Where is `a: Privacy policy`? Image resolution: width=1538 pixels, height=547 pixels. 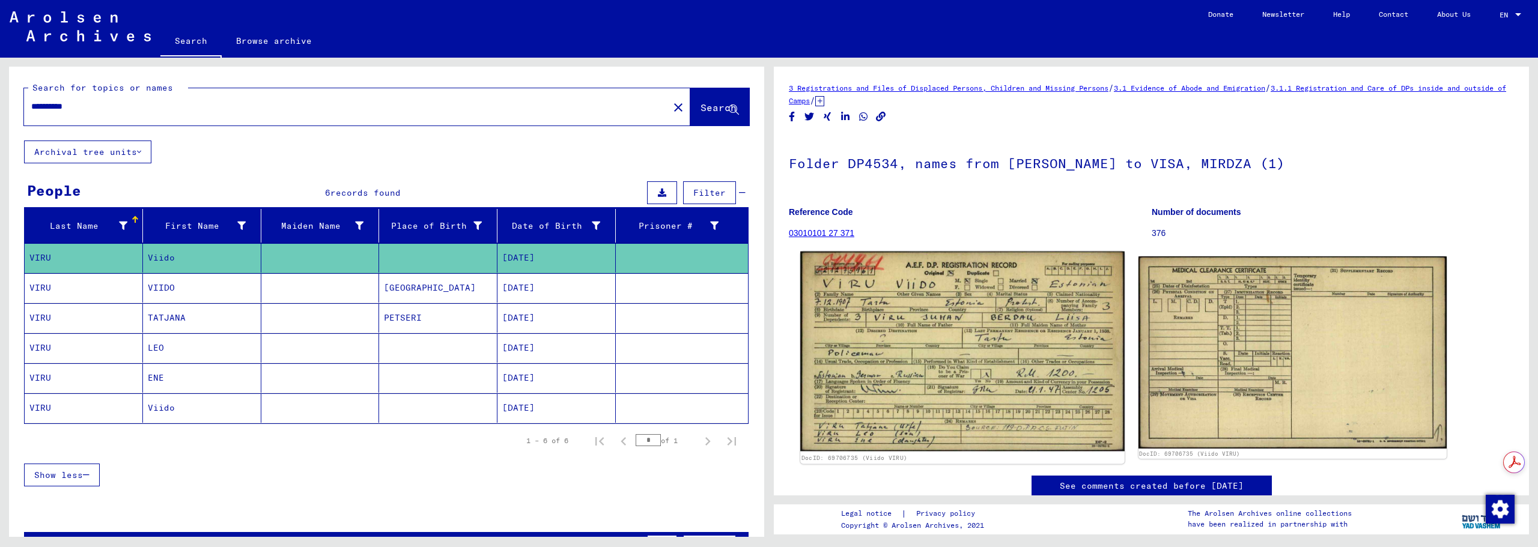 a: Privacy policy is located at coordinates (948, 514).